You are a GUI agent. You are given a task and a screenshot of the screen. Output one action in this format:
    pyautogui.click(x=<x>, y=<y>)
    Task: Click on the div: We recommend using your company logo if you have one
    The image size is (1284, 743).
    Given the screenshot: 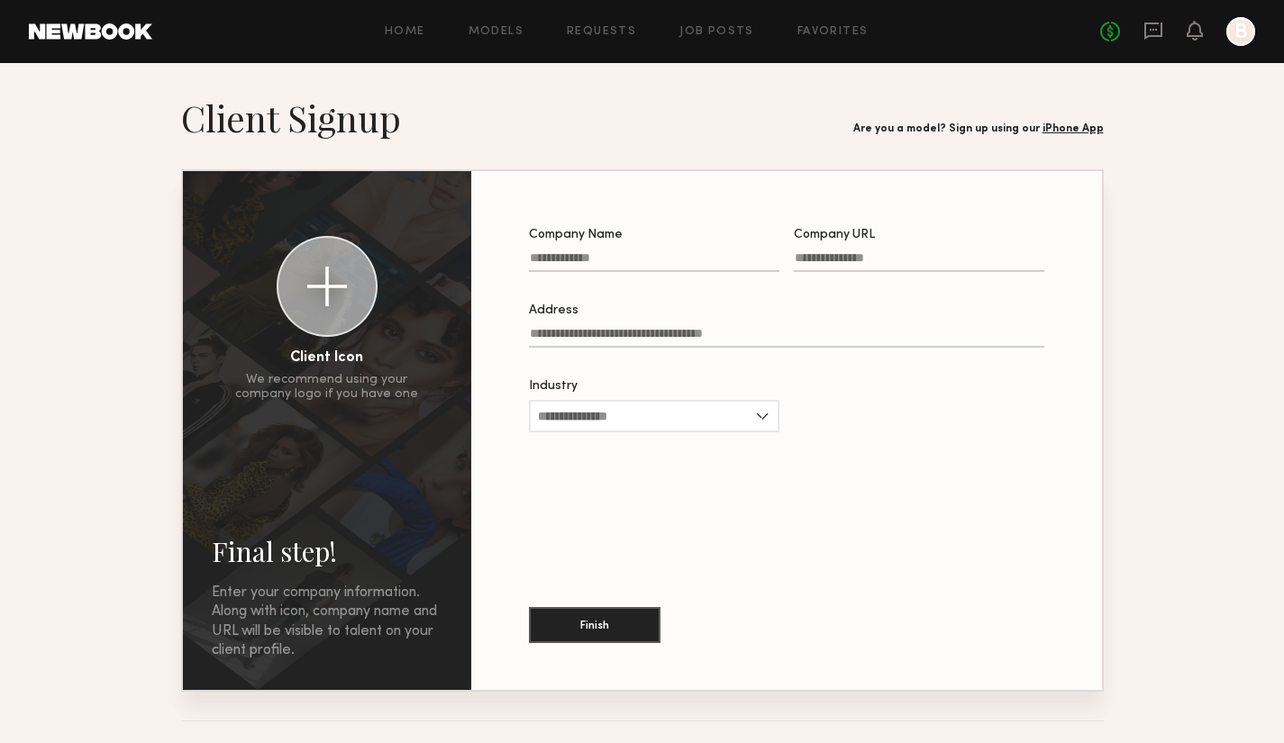 What is the action you would take?
    pyautogui.click(x=326, y=387)
    